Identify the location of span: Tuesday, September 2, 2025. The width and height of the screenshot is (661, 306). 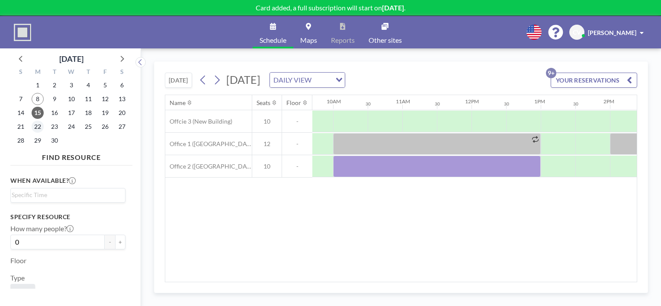
(55, 85).